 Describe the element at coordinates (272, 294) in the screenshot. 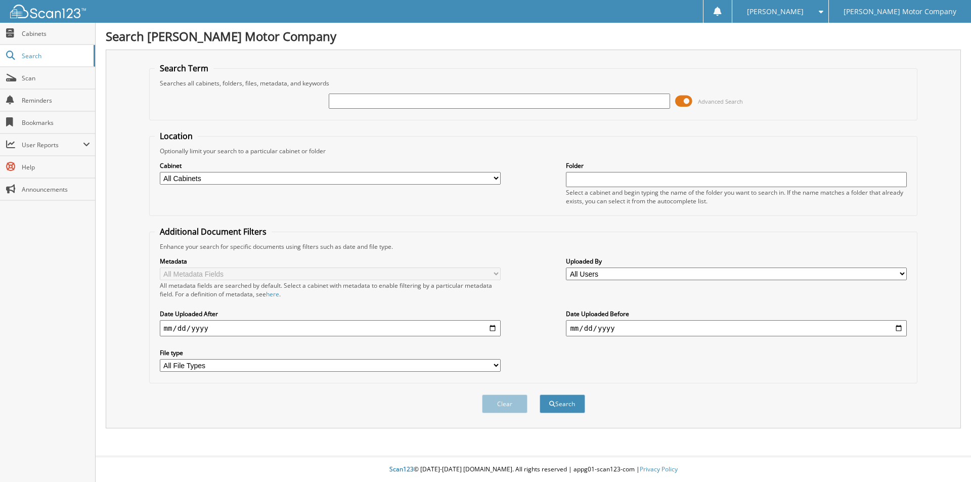

I see `a: here` at that location.